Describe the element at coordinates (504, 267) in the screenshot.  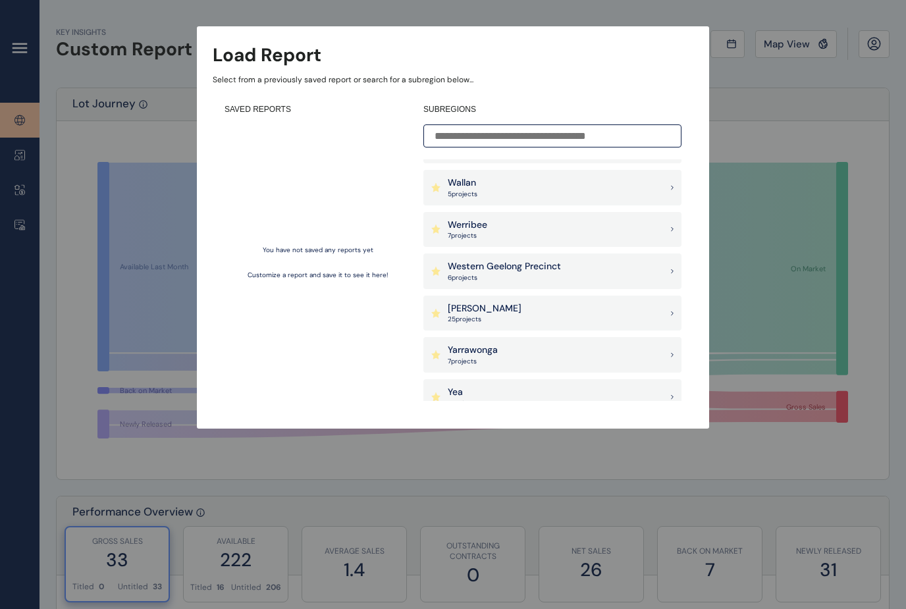
I see `p: Western Geelong Precinct` at that location.